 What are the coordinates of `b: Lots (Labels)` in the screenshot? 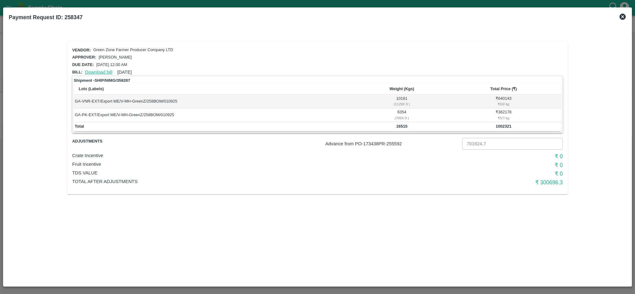 It's located at (91, 89).